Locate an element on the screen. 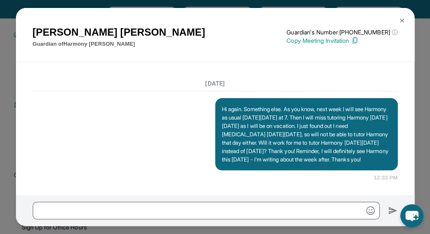 The width and height of the screenshot is (430, 234). span: 12:33 PM is located at coordinates (385, 178).